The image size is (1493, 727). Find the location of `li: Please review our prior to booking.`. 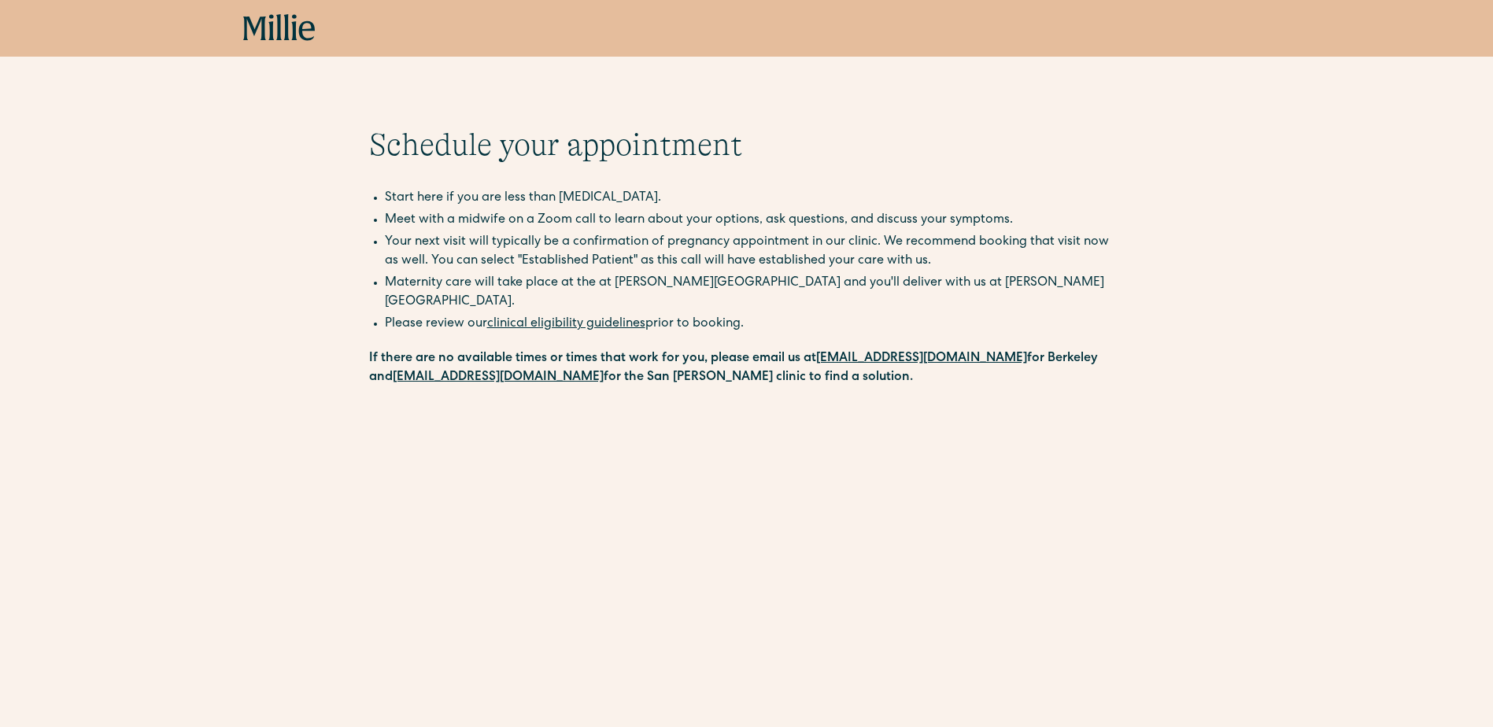

li: Please review our prior to booking. is located at coordinates (755, 324).